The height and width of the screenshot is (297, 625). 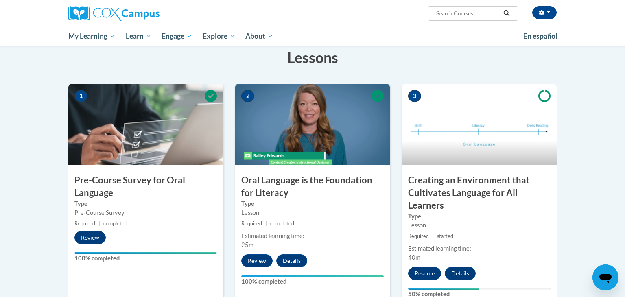 I want to click on span: Learn, so click(x=138, y=36).